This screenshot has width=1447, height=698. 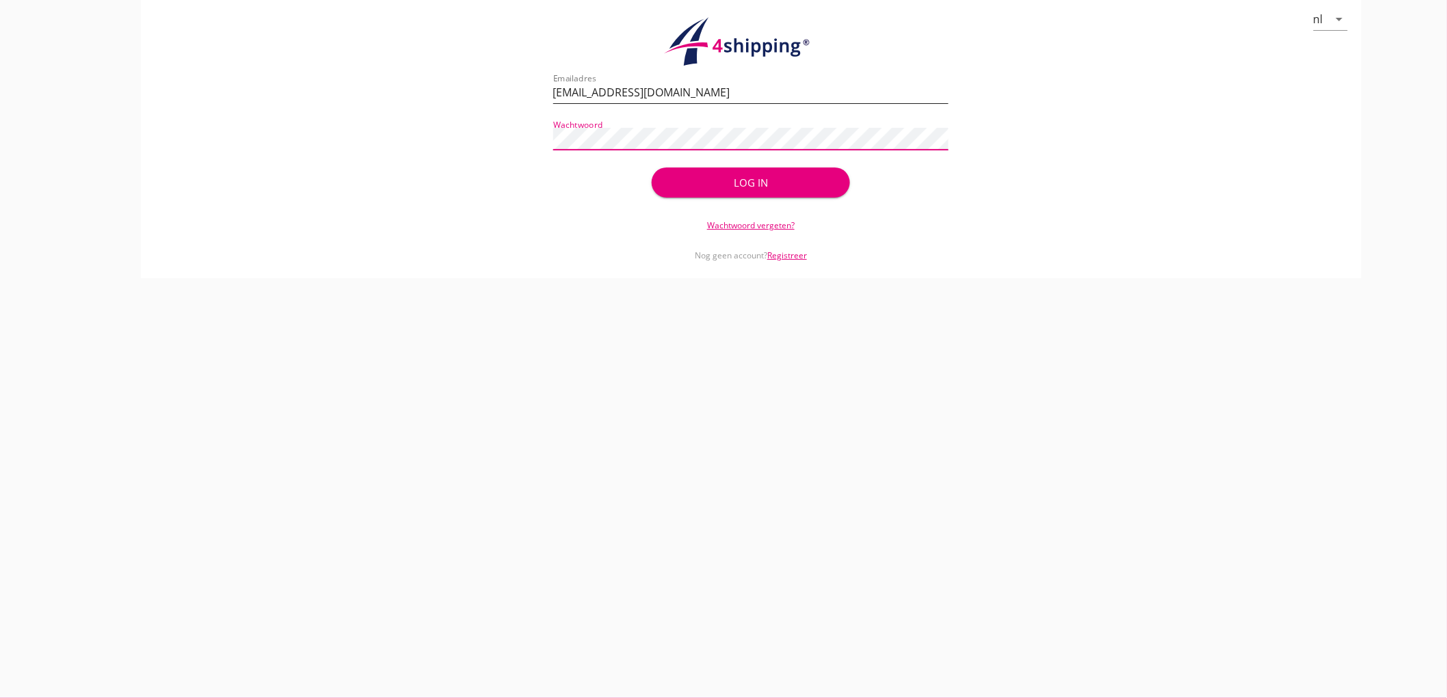 I want to click on input: Emailadres, so click(x=751, y=92).